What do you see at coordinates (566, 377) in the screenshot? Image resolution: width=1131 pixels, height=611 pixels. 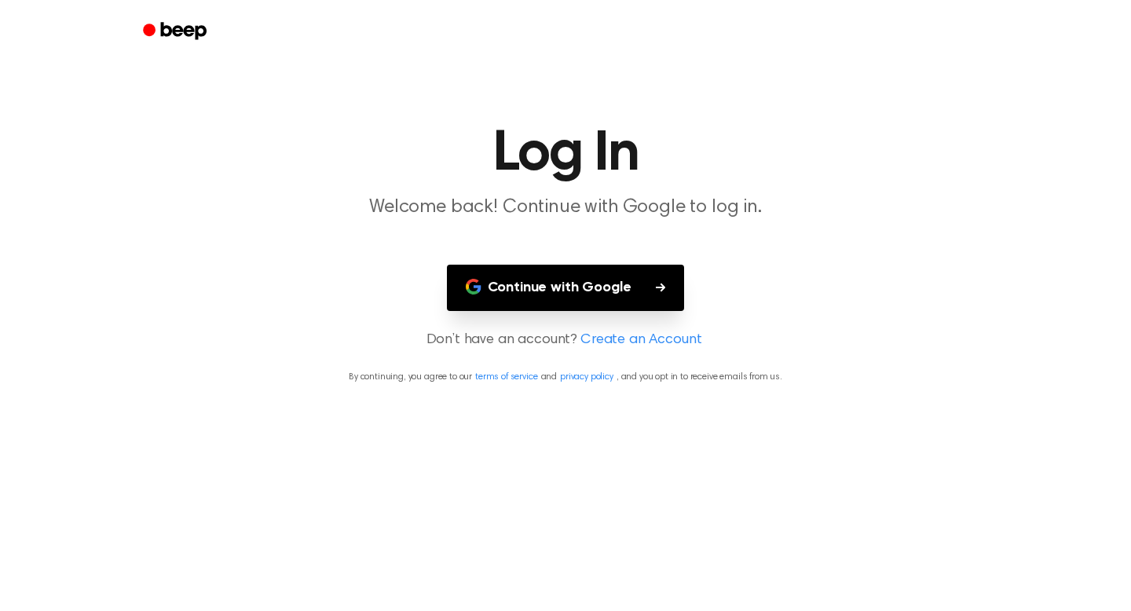 I see `p: By continuing, you agree to our and , and you opt in to receive emails from us.` at bounding box center [566, 377].